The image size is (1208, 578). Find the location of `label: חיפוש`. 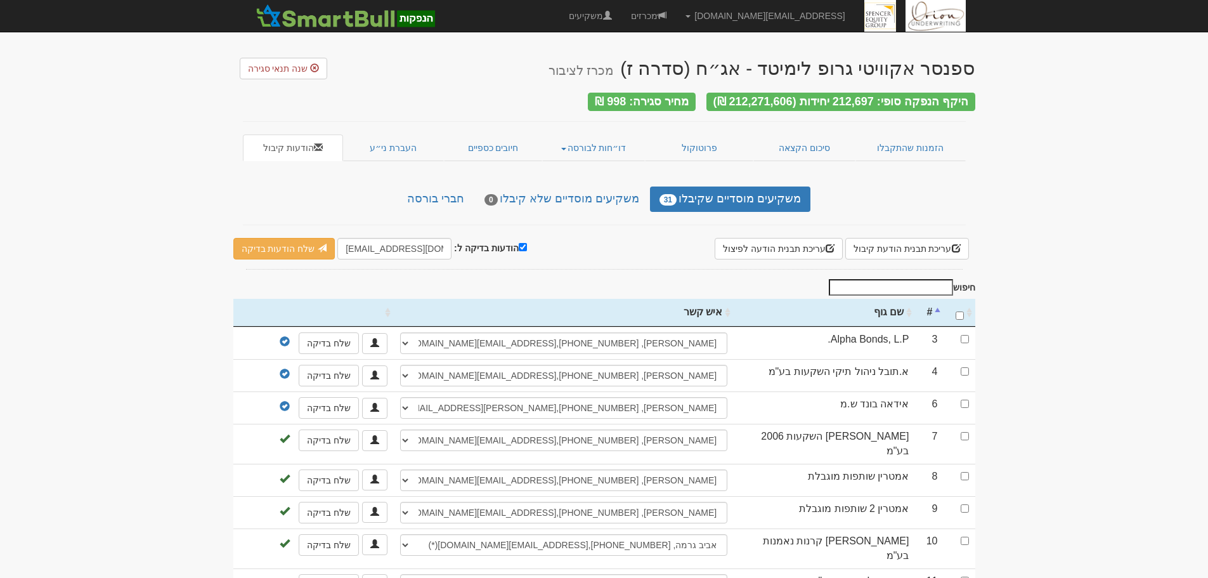

label: חיפוש is located at coordinates (900, 287).